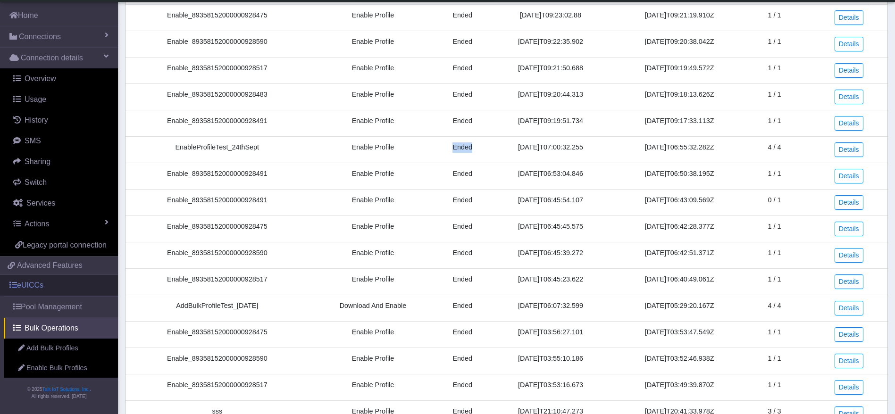 The image size is (895, 414). What do you see at coordinates (66, 389) in the screenshot?
I see `a: Telit IoT Solutions, Inc.` at bounding box center [66, 389].